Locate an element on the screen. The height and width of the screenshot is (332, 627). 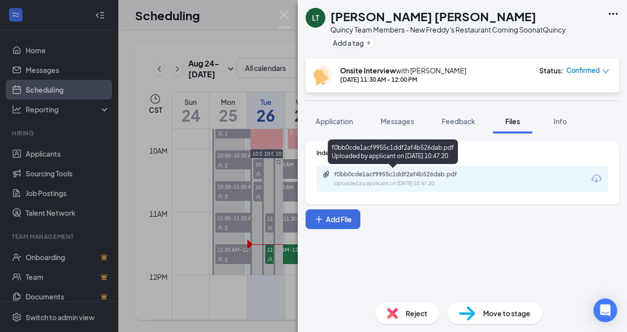
div: Indeed Resume is located at coordinates (462, 153).